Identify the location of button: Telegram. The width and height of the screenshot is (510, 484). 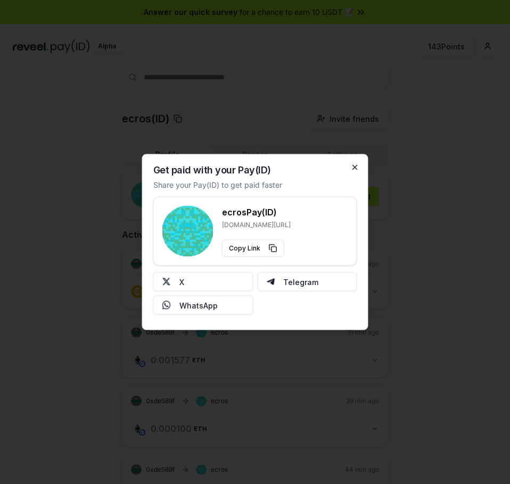
(307, 282).